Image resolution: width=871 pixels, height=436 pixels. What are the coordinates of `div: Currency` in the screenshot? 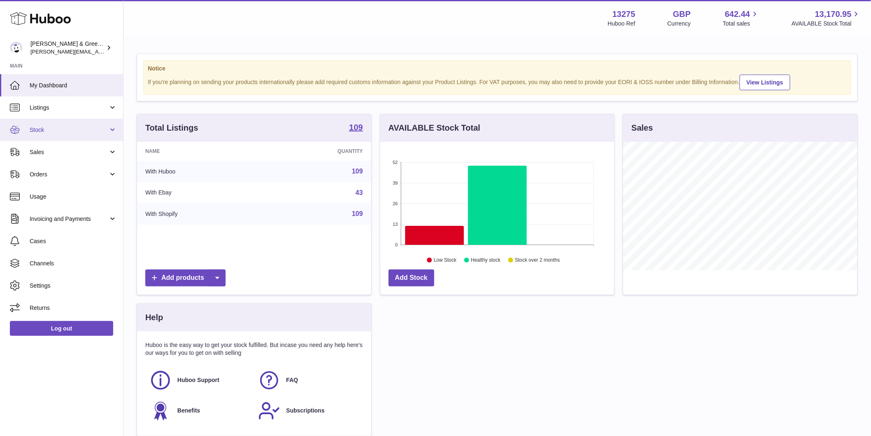 It's located at (679, 23).